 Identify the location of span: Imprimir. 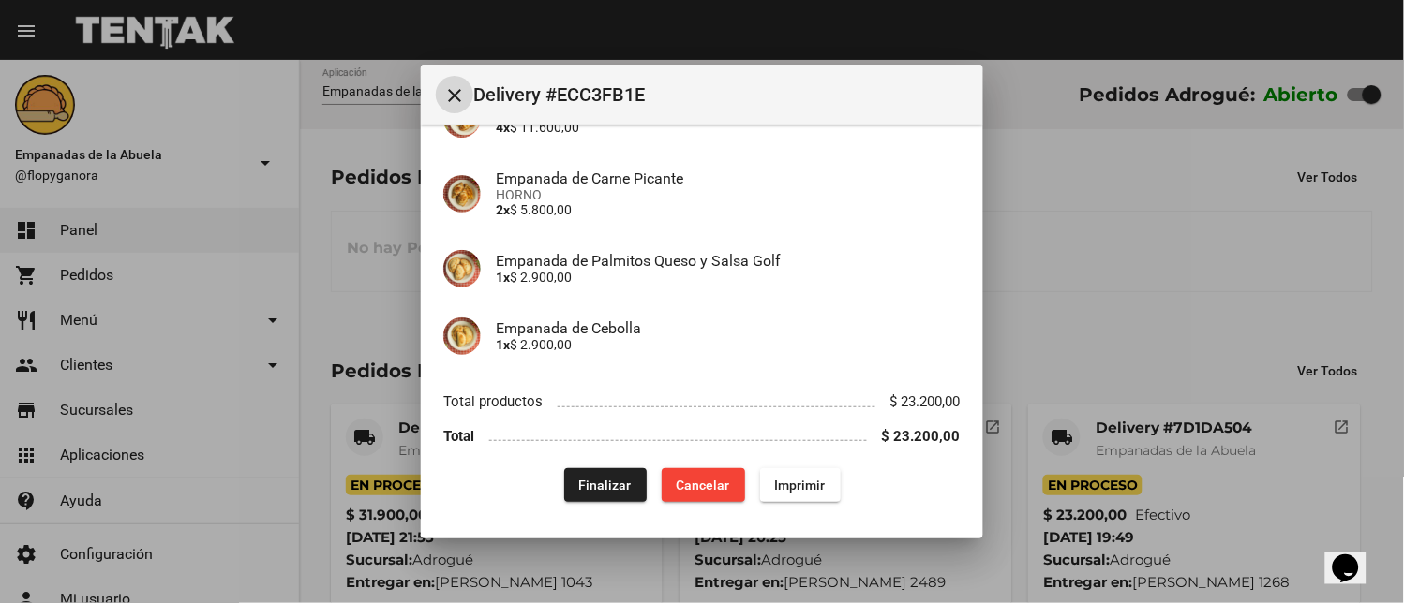
(800, 485).